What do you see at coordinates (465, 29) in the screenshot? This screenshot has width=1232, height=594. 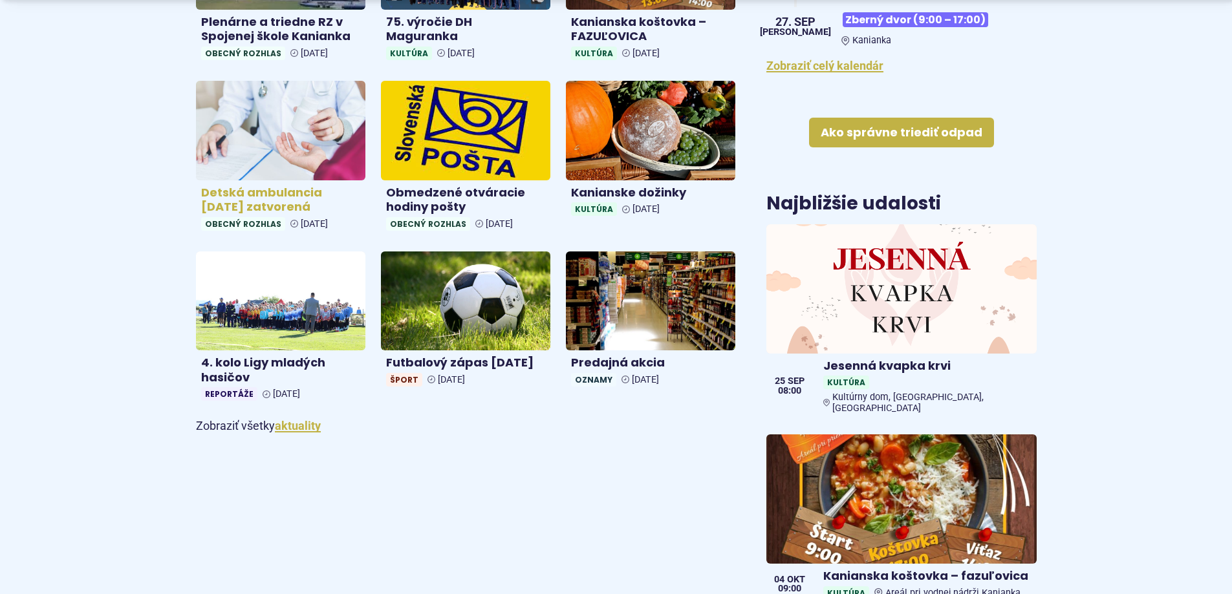 I see `h4: 75. výročie DH Maguranka` at bounding box center [465, 29].